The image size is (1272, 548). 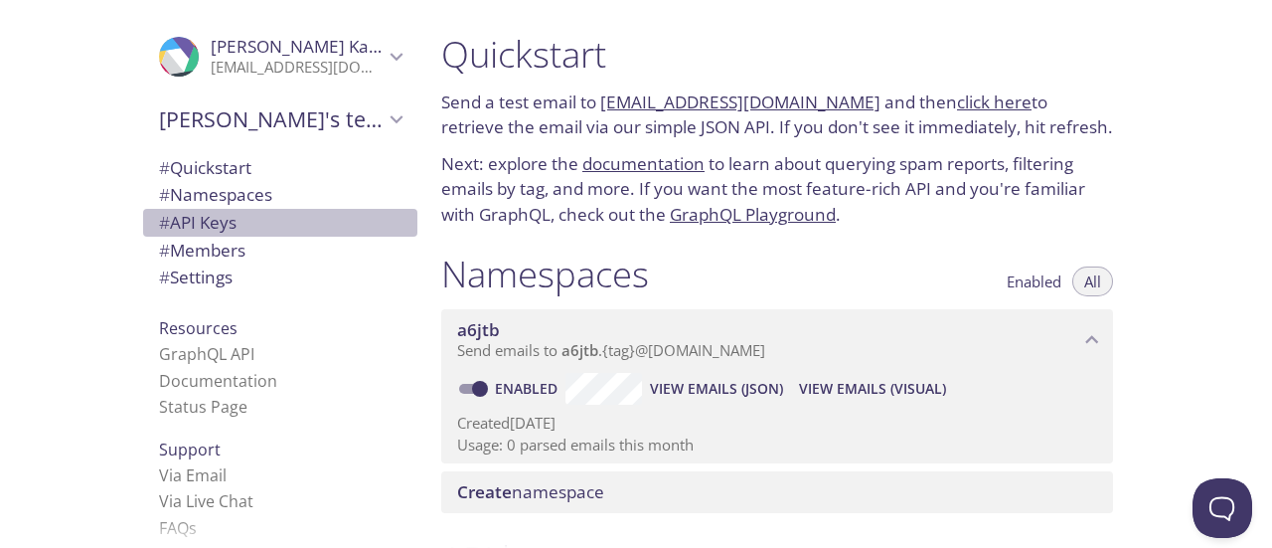 I want to click on span: API Keys, so click(x=198, y=222).